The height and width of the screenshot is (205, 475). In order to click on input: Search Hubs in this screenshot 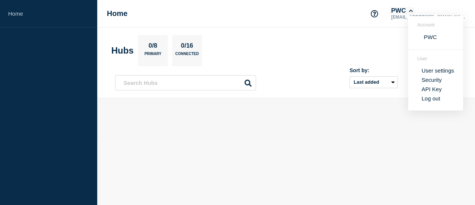, I will do `click(186, 82)`.